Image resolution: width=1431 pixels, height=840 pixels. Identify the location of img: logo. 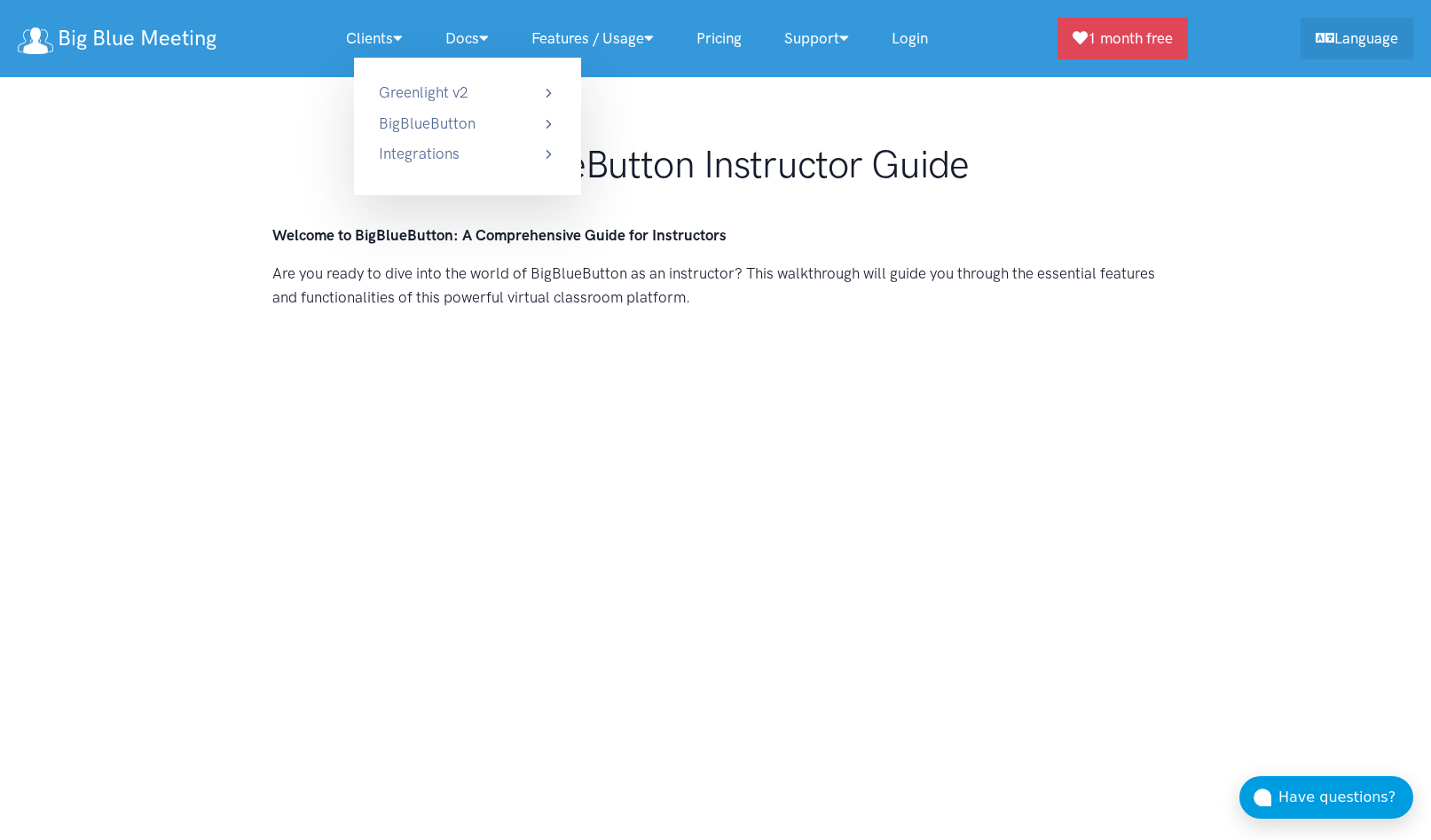
(35, 41).